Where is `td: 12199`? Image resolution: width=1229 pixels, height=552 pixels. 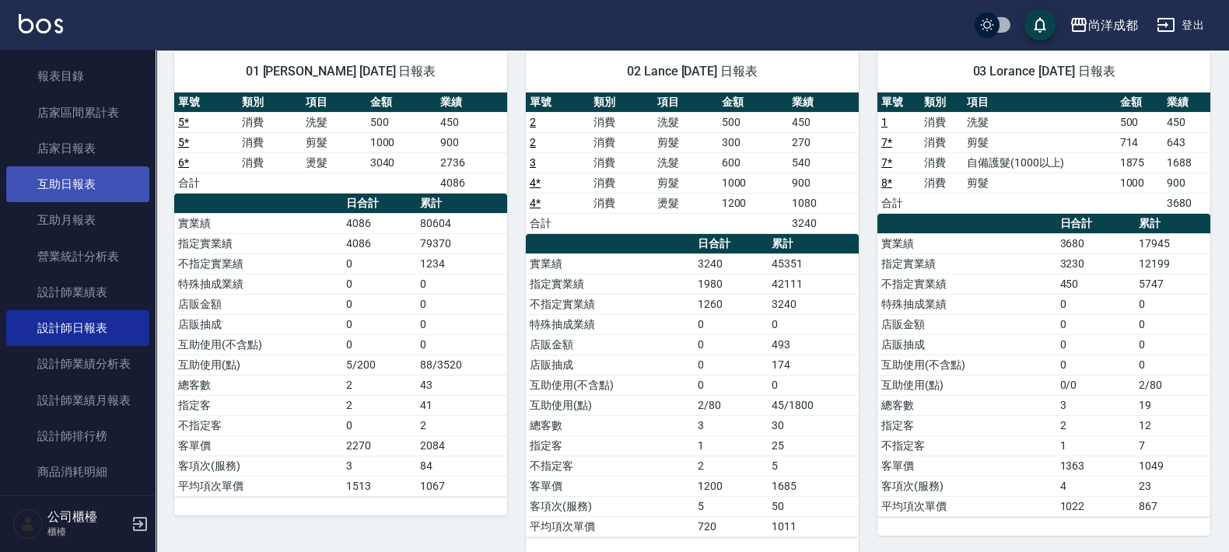
td: 12199 is located at coordinates (1172, 264).